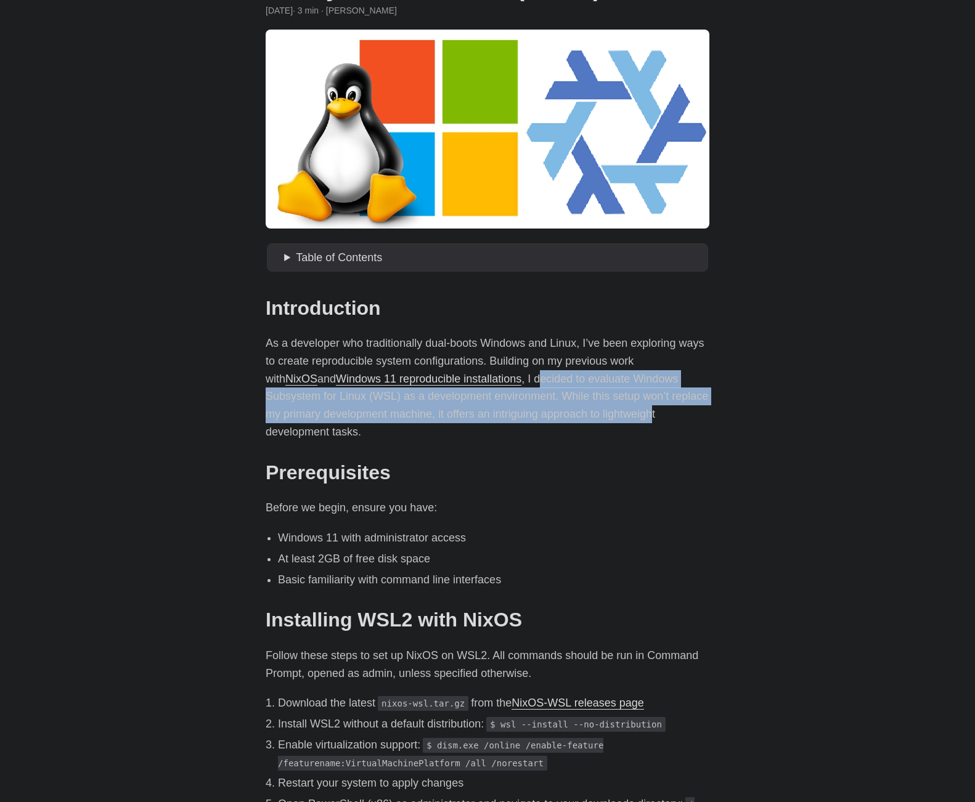 The width and height of the screenshot is (975, 802). What do you see at coordinates (487, 665) in the screenshot?
I see `p: Follow these steps to set up NixOS on WSL2. All commands should be run in Command Prompt, opened ...` at bounding box center [487, 665].